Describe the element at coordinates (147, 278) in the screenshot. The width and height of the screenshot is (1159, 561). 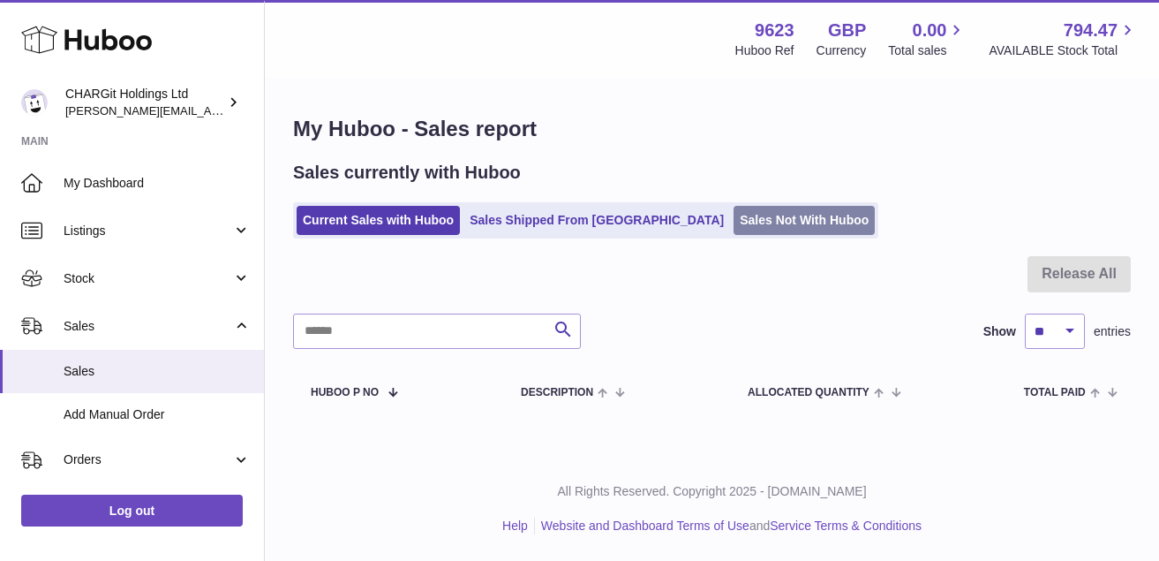
I see `span: Stock` at that location.